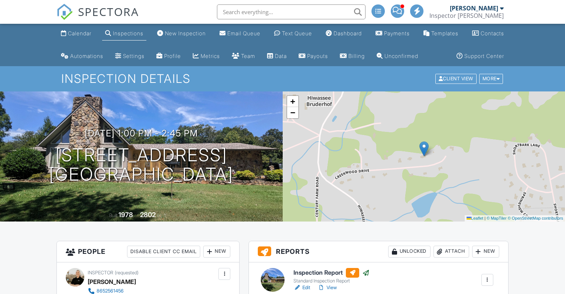 The height and width of the screenshot is (294, 565). What do you see at coordinates (455, 79) in the screenshot?
I see `div: Client View` at bounding box center [455, 79].